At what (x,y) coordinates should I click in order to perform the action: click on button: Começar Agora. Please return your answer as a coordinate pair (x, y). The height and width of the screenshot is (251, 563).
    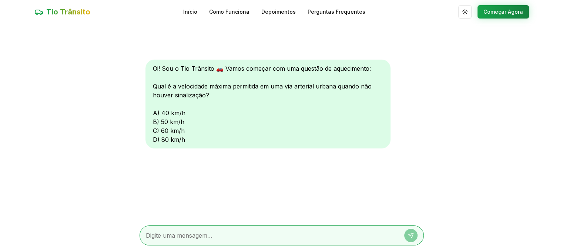
    Looking at the image, I should click on (503, 12).